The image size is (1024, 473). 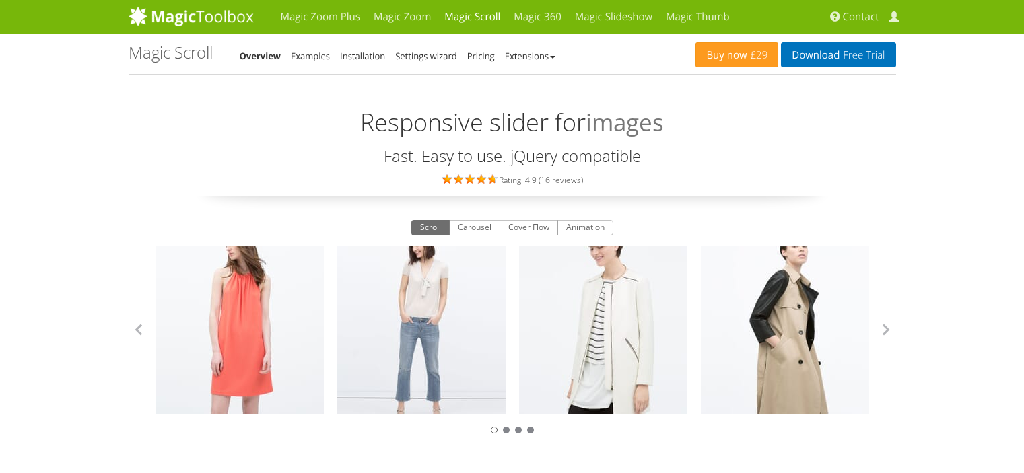 I want to click on span: Contact, so click(x=861, y=17).